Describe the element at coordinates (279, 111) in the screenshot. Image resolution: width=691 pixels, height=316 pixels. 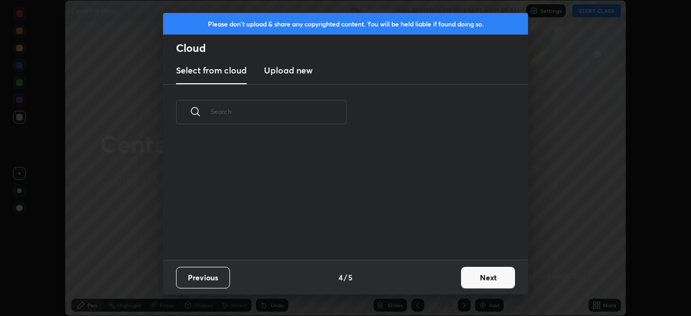
I see `input: Search` at that location.